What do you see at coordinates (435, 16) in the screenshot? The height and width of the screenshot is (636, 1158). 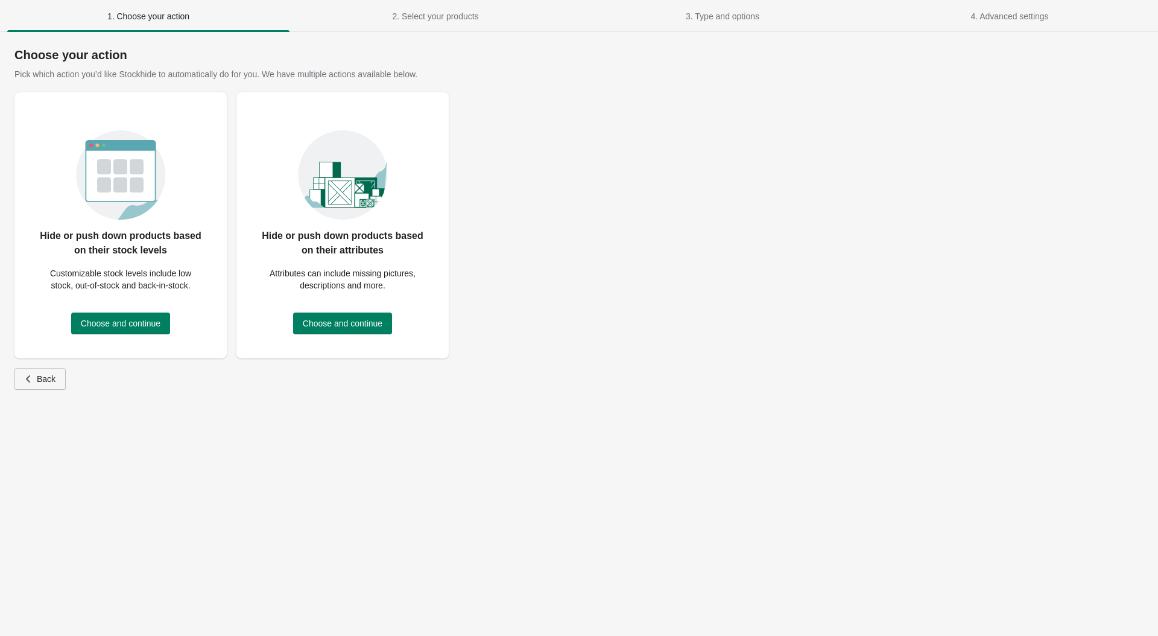 I see `span: 2. Select your products` at bounding box center [435, 16].